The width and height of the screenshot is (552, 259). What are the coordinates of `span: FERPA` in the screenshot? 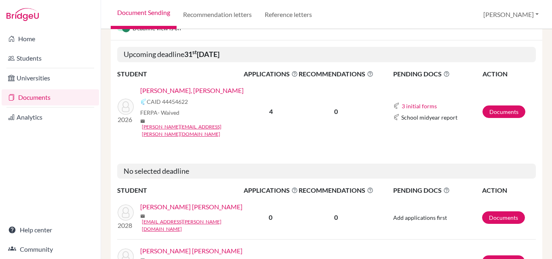 It's located at (160, 112).